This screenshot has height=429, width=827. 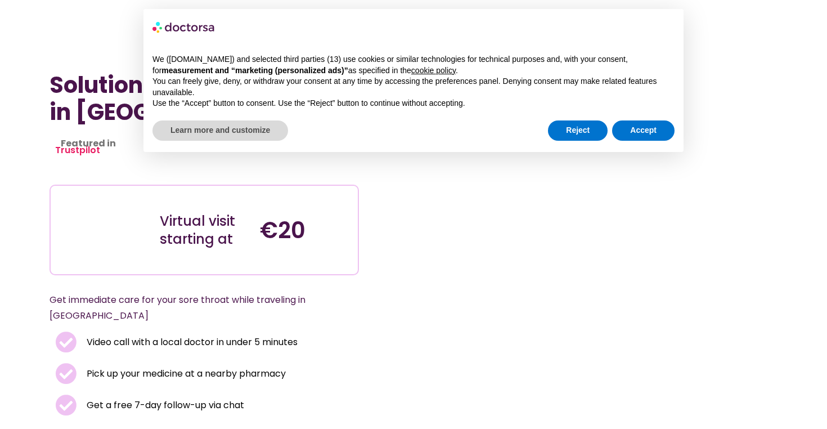 What do you see at coordinates (433, 70) in the screenshot?
I see `a: cookie policy` at bounding box center [433, 70].